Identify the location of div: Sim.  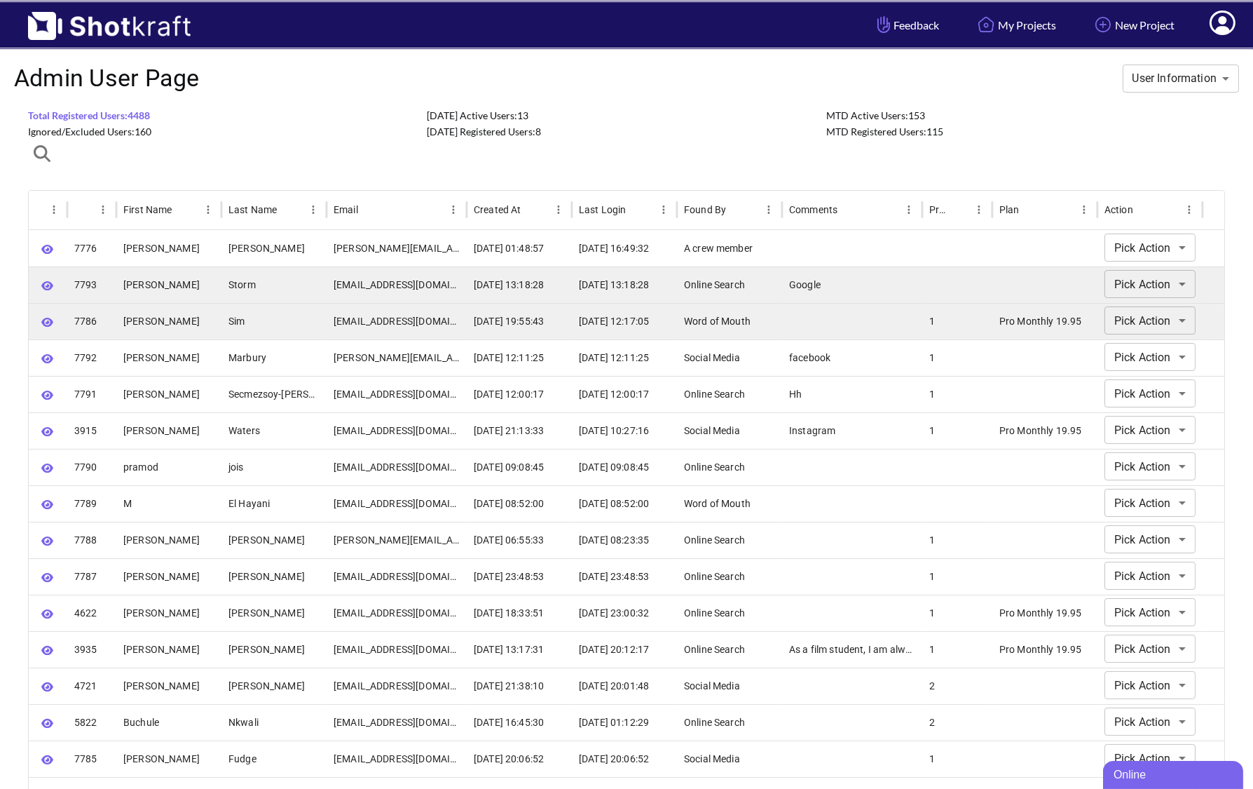
(274, 321).